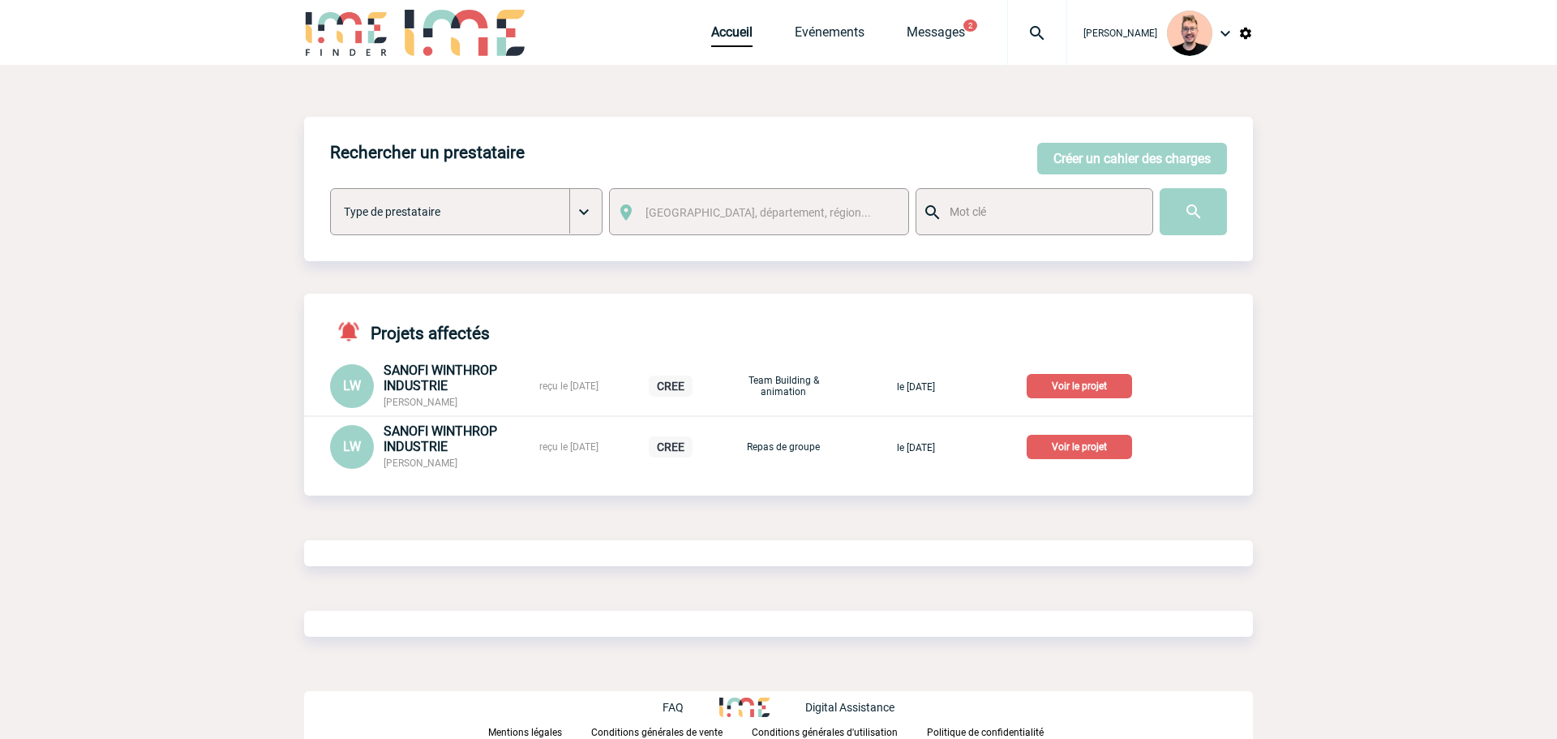 The height and width of the screenshot is (739, 1557). Describe the element at coordinates (825, 732) in the screenshot. I see `p: Conditions générales d'utilisation` at that location.